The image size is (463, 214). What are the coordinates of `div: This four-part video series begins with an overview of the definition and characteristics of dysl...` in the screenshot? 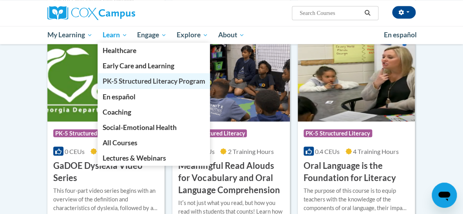 It's located at (106, 199).